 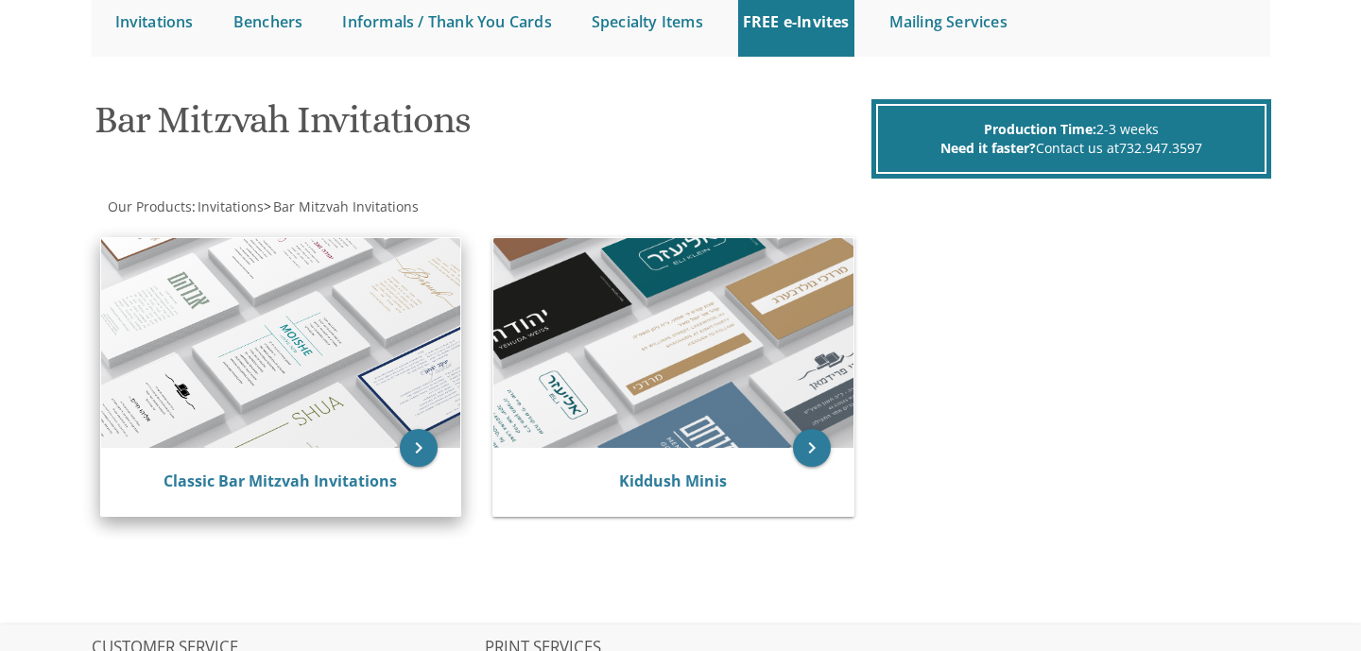 What do you see at coordinates (1071, 139) in the screenshot?
I see `div: 2-3 weeks Contact us at` at bounding box center [1071, 139].